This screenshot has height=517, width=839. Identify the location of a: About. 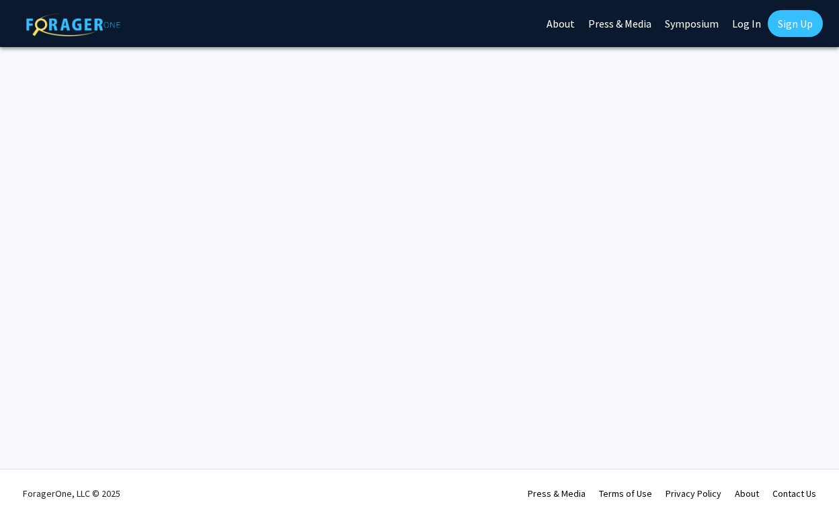
(747, 494).